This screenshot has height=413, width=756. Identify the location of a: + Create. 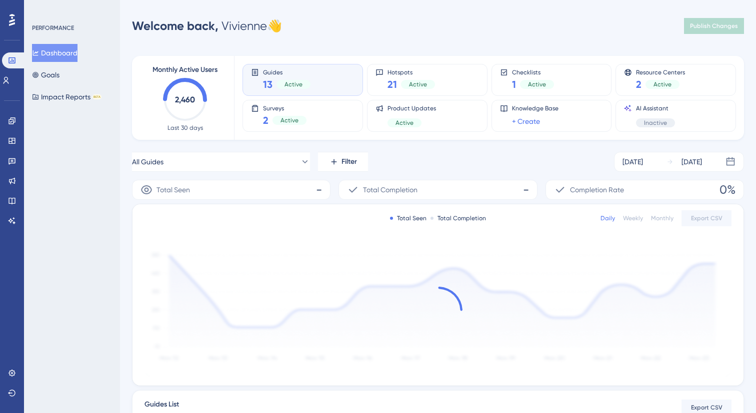
(526, 121).